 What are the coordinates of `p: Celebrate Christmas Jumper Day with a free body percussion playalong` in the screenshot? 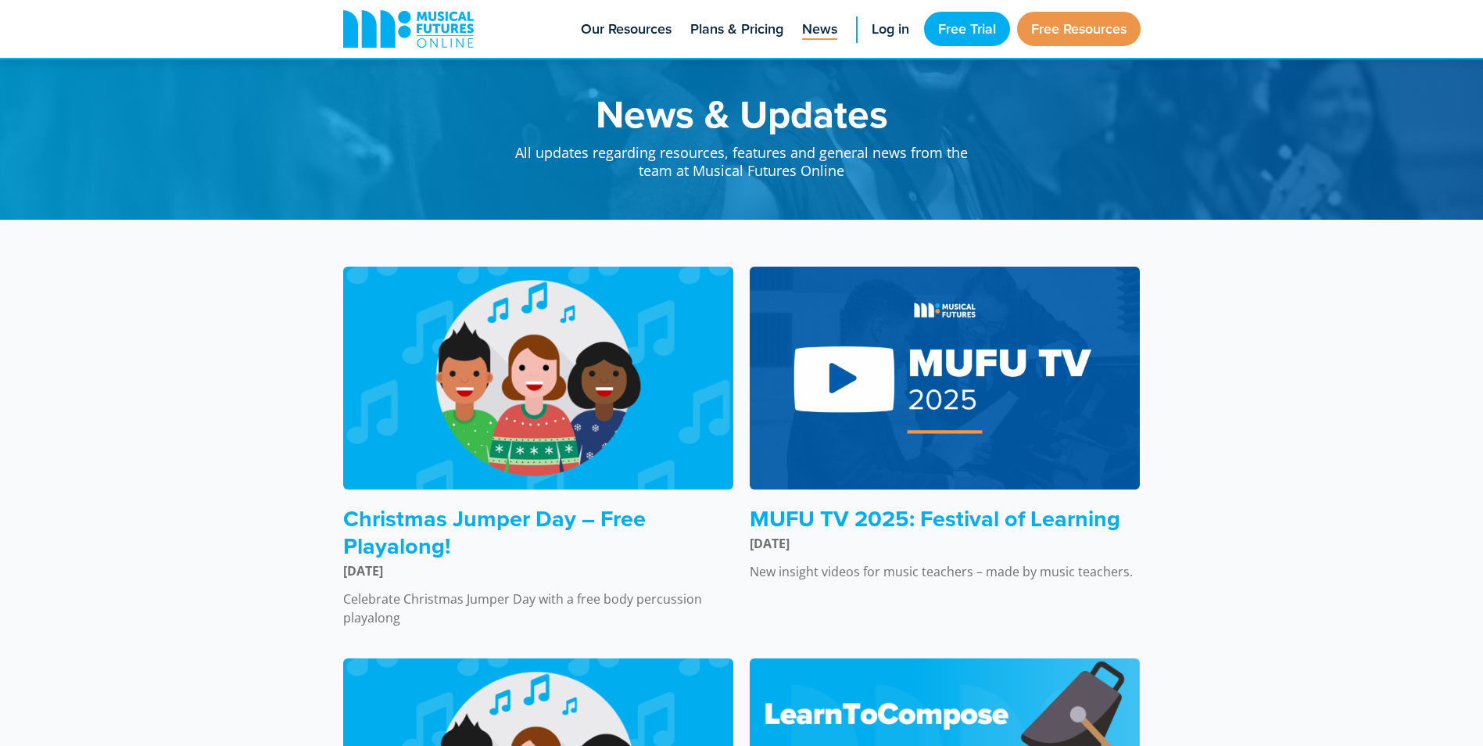 It's located at (539, 608).